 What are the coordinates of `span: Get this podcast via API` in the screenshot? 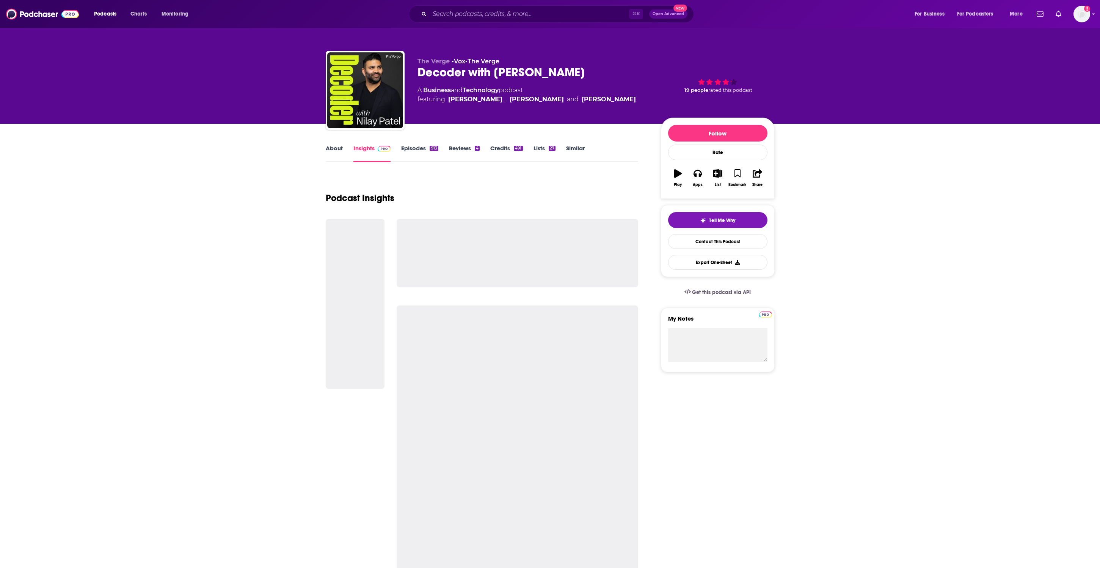 It's located at (721, 292).